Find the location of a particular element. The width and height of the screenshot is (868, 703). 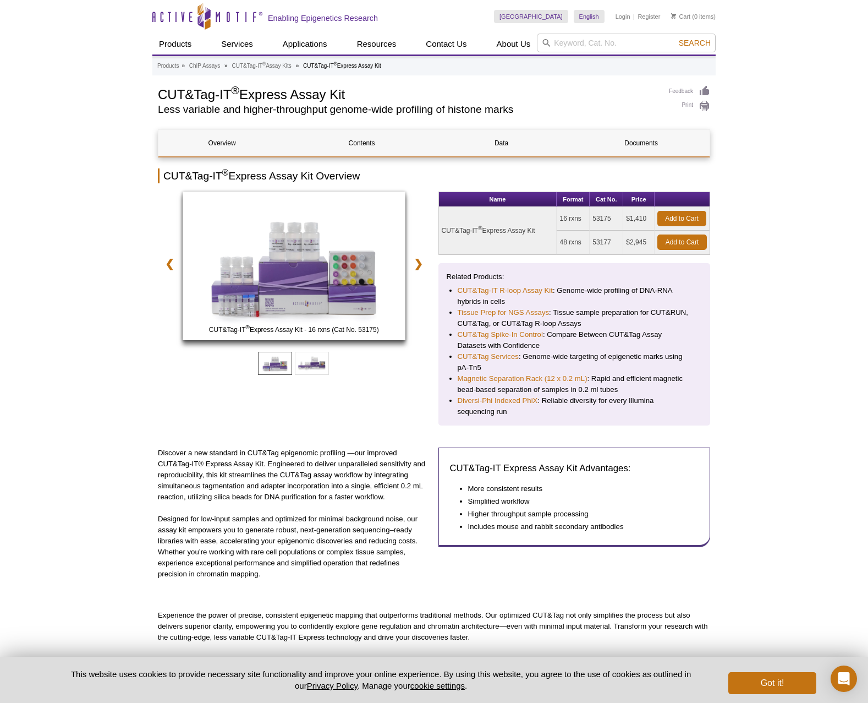

a: CUT&Tag Spike-In Control is located at coordinates (500, 335).